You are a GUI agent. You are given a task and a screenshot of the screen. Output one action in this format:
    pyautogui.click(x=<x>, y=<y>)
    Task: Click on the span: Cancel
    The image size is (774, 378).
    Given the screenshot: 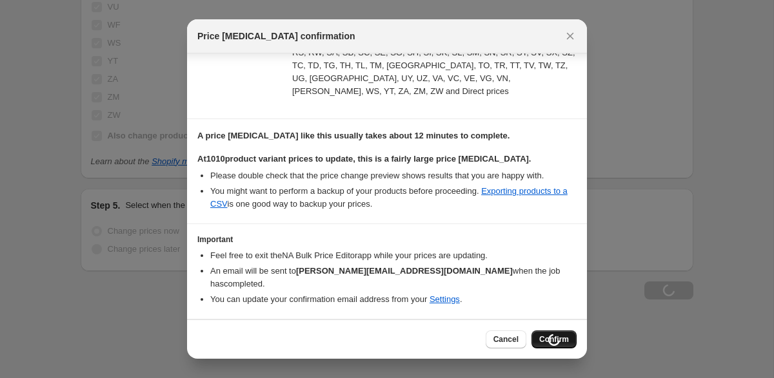 What is the action you would take?
    pyautogui.click(x=505, y=340)
    